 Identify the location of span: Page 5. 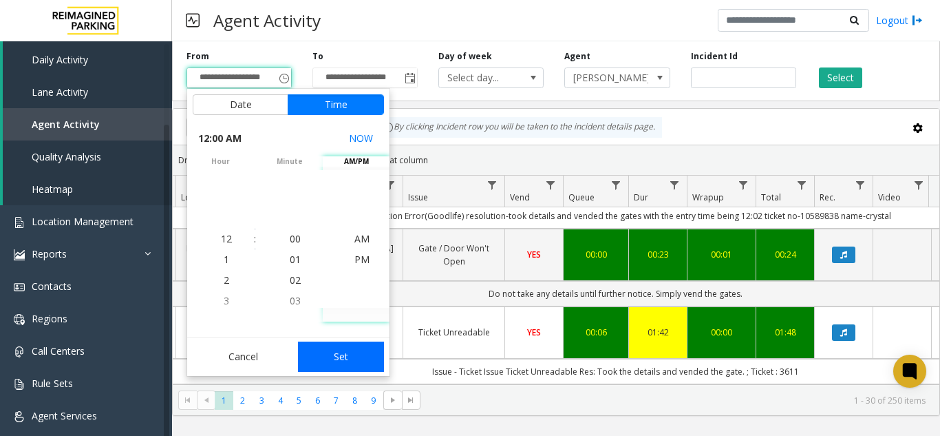
(299, 400).